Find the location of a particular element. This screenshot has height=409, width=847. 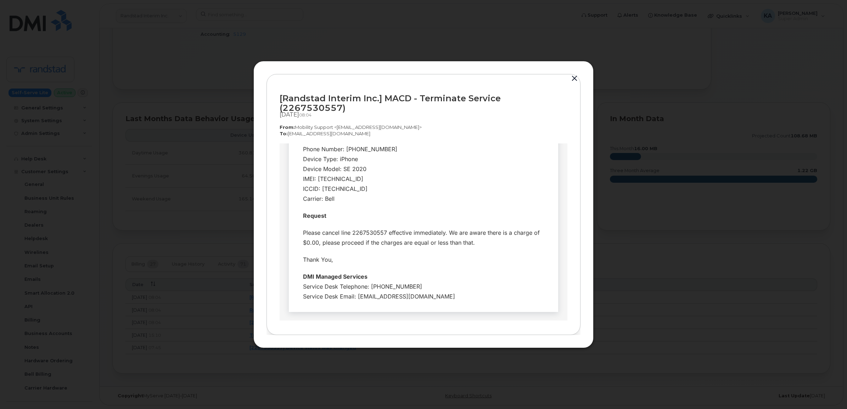

div: [Randstad Interim Inc.] MACD - Terminate Service (2267530557) is located at coordinates (424, 103).